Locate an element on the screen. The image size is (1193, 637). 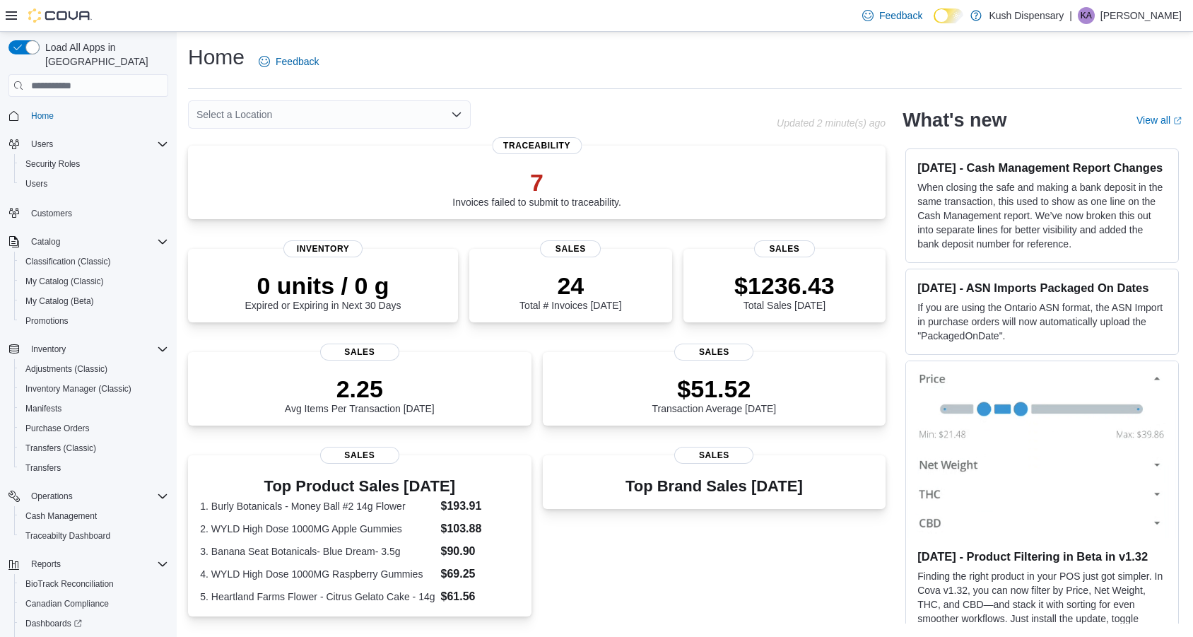
span: Home is located at coordinates (97, 115).